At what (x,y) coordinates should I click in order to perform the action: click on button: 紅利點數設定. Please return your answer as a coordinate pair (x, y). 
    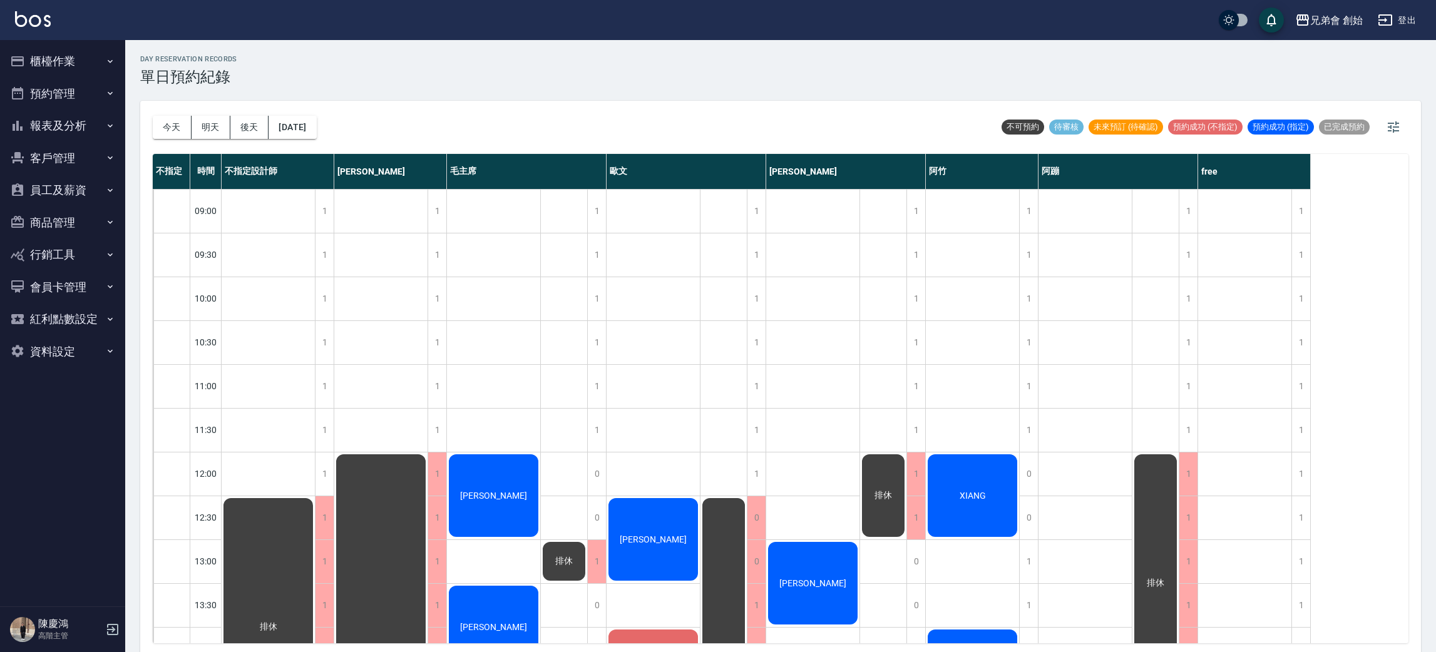
    Looking at the image, I should click on (63, 319).